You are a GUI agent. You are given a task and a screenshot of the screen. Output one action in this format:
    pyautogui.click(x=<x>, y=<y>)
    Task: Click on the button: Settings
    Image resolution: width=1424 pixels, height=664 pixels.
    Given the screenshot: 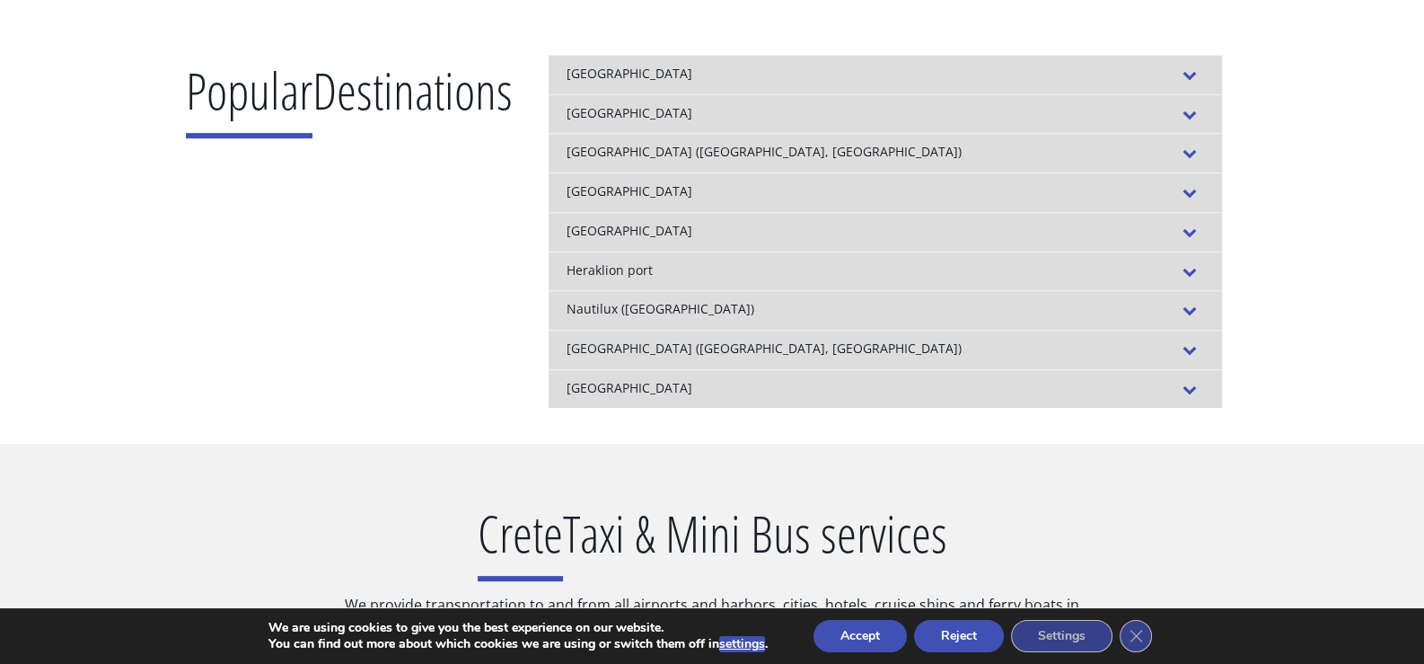 What is the action you would take?
    pyautogui.click(x=1062, y=636)
    